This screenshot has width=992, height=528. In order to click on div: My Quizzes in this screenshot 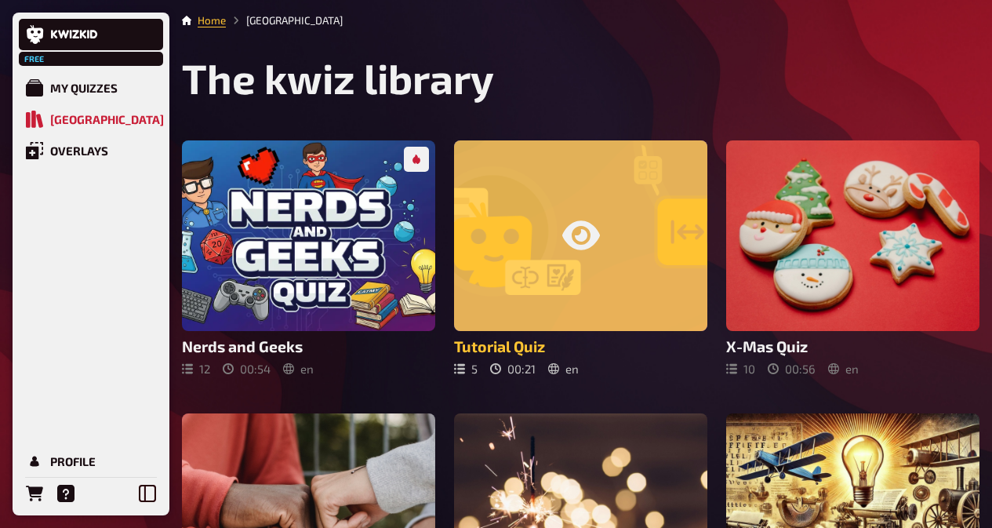, I will do `click(84, 88)`.